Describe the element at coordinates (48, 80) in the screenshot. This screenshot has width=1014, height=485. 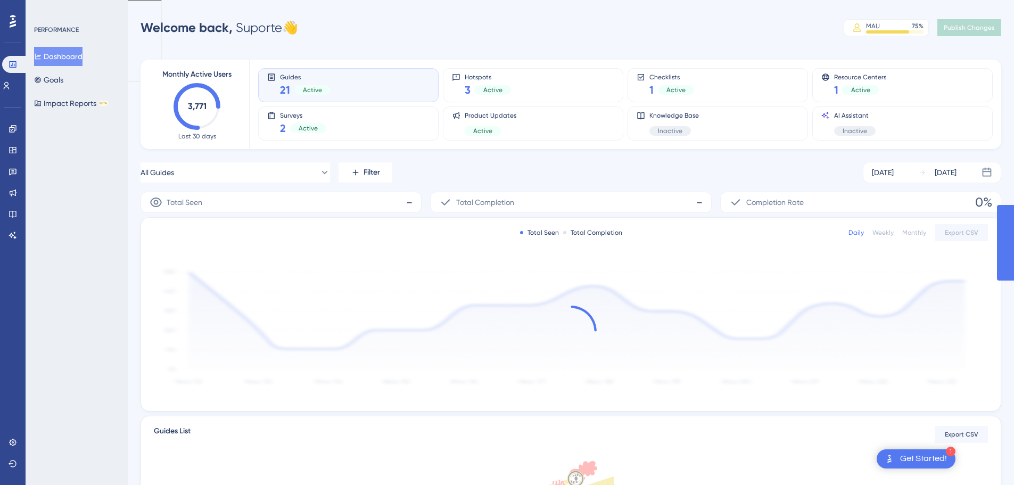
I see `button: Goals` at that location.